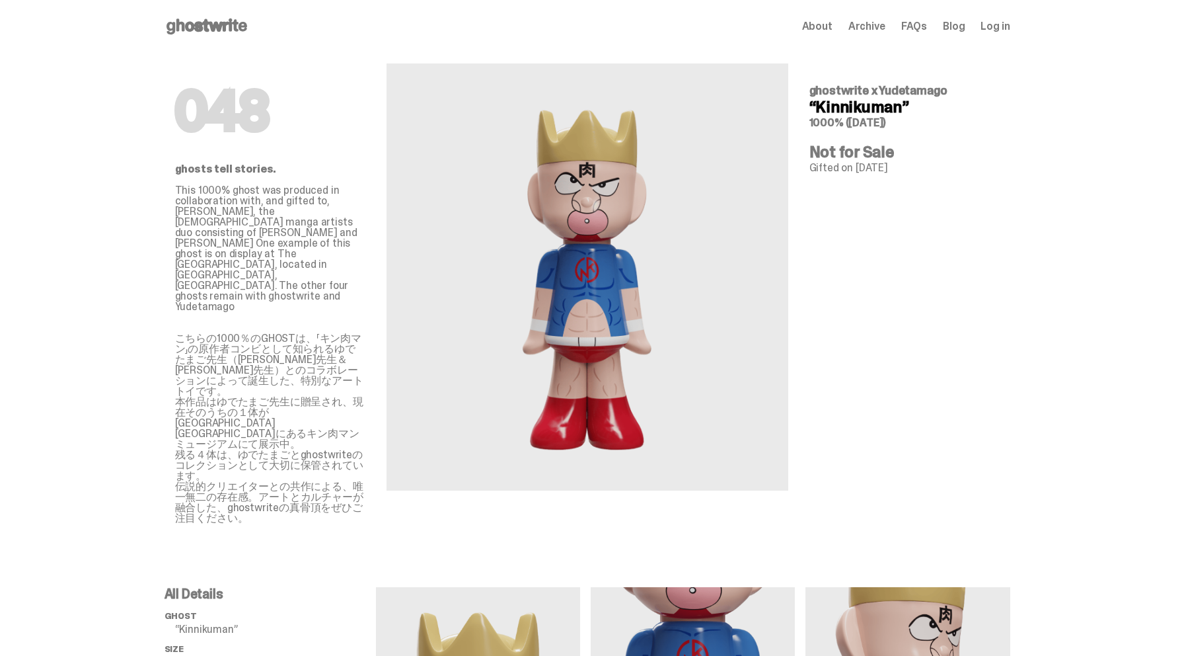  I want to click on a: Log in, so click(995, 26).